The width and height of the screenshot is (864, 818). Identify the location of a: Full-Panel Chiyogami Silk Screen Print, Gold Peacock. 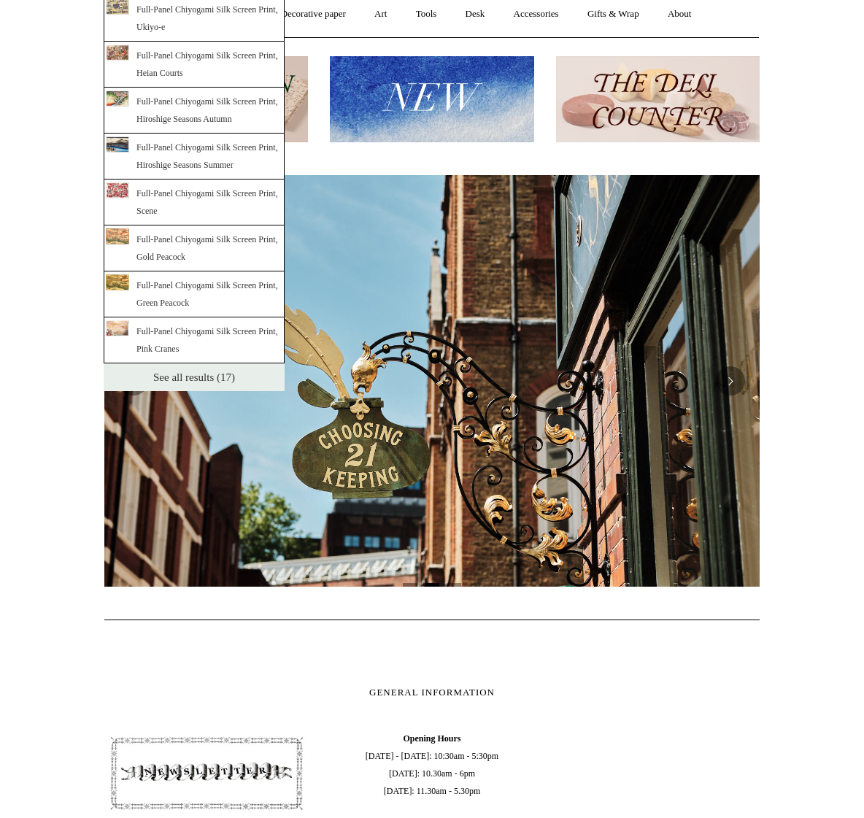
(194, 248).